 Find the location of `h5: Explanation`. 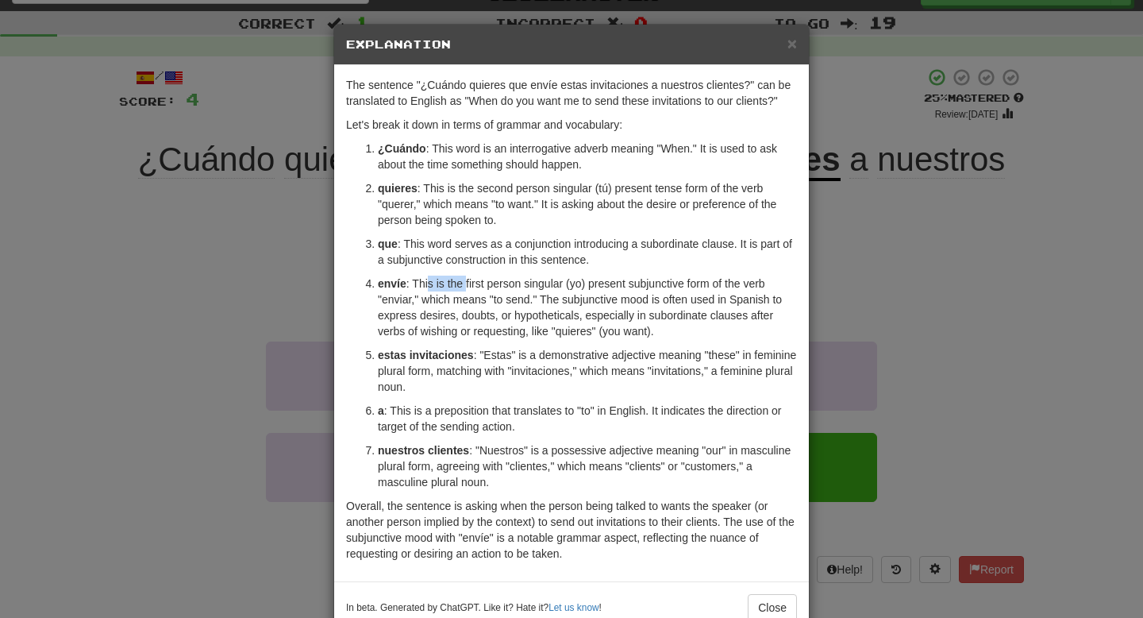

h5: Explanation is located at coordinates (572, 44).